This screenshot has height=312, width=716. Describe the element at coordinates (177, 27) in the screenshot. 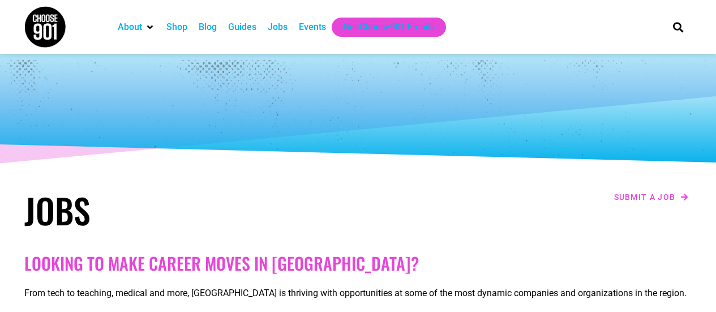

I see `a: Shop` at that location.